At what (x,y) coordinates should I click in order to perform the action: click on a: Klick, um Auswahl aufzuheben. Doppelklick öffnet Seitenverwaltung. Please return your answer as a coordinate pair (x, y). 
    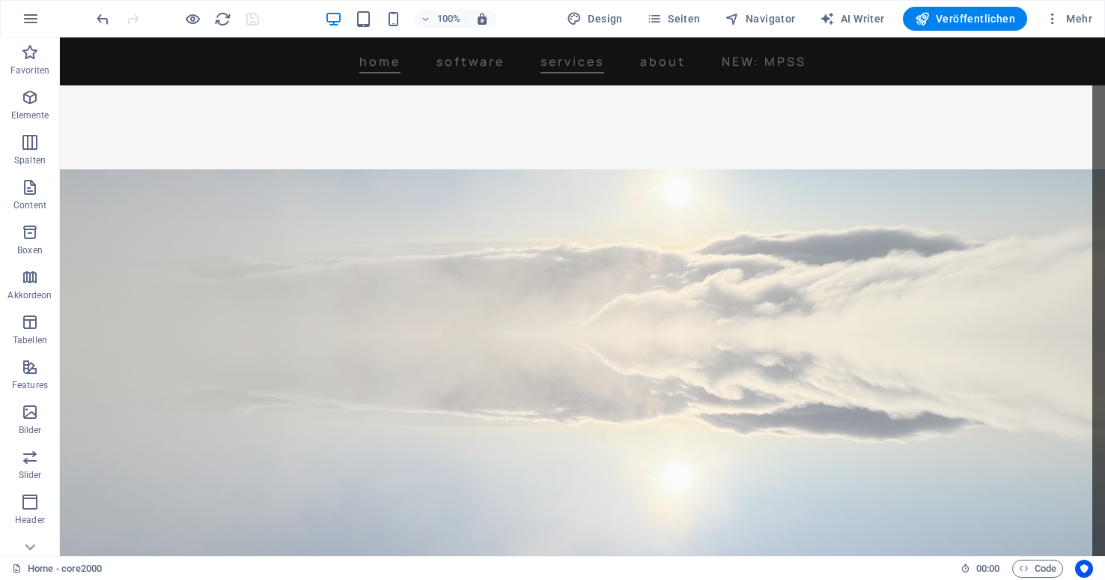
    Looking at the image, I should click on (57, 568).